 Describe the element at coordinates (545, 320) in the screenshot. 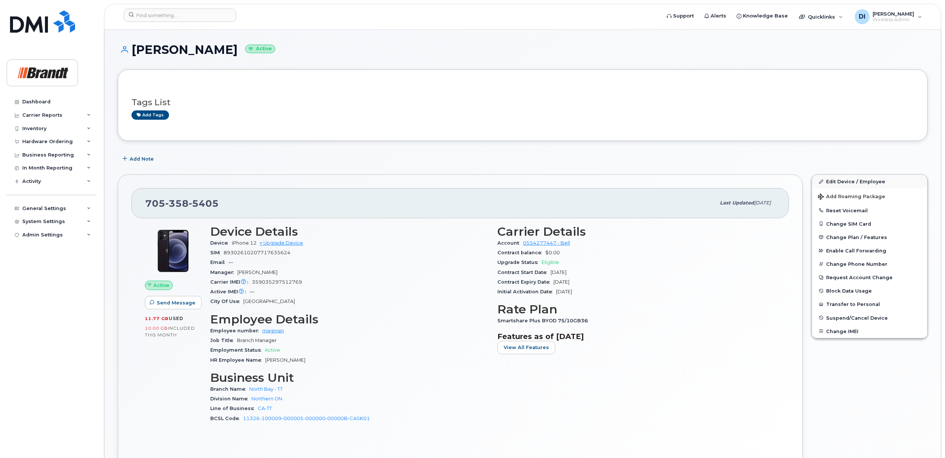

I see `span: Smartshare Plus BYOD 75/10GB36` at that location.